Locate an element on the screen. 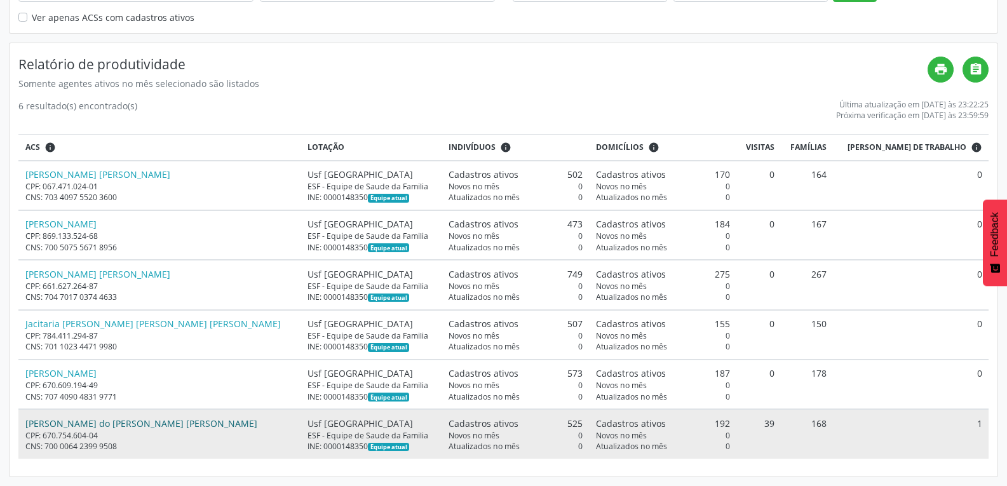  div: 6 resultado(s) encontrado(s) is located at coordinates (78, 110).